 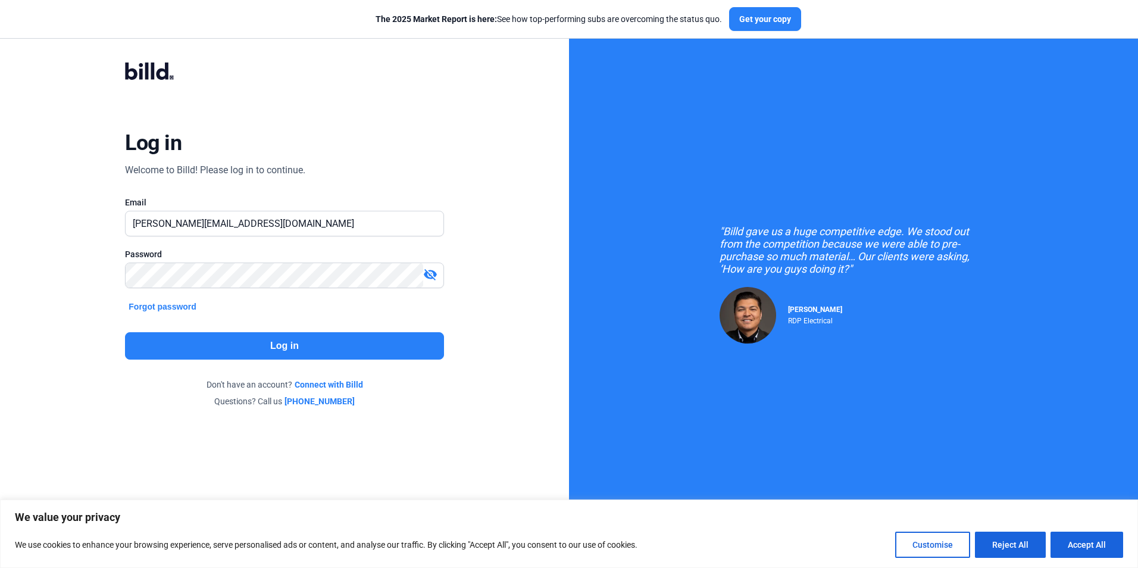 I want to click on a: Connect with Billd, so click(x=328, y=384).